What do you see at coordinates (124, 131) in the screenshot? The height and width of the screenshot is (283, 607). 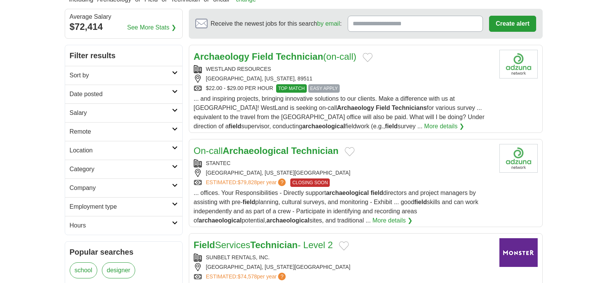 I see `a: Remote` at bounding box center [124, 131].